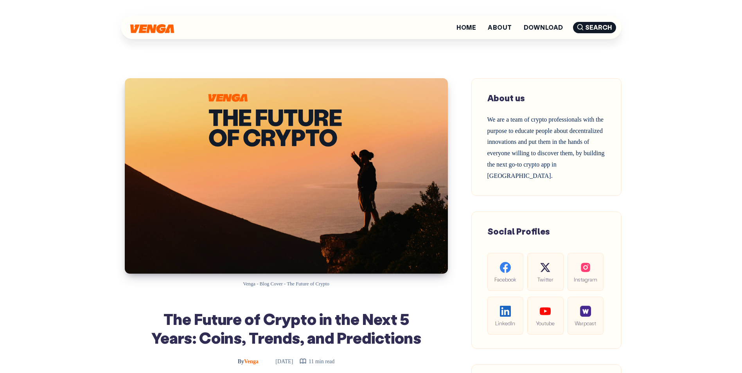 The width and height of the screenshot is (742, 373). Describe the element at coordinates (506, 98) in the screenshot. I see `span: About us` at that location.